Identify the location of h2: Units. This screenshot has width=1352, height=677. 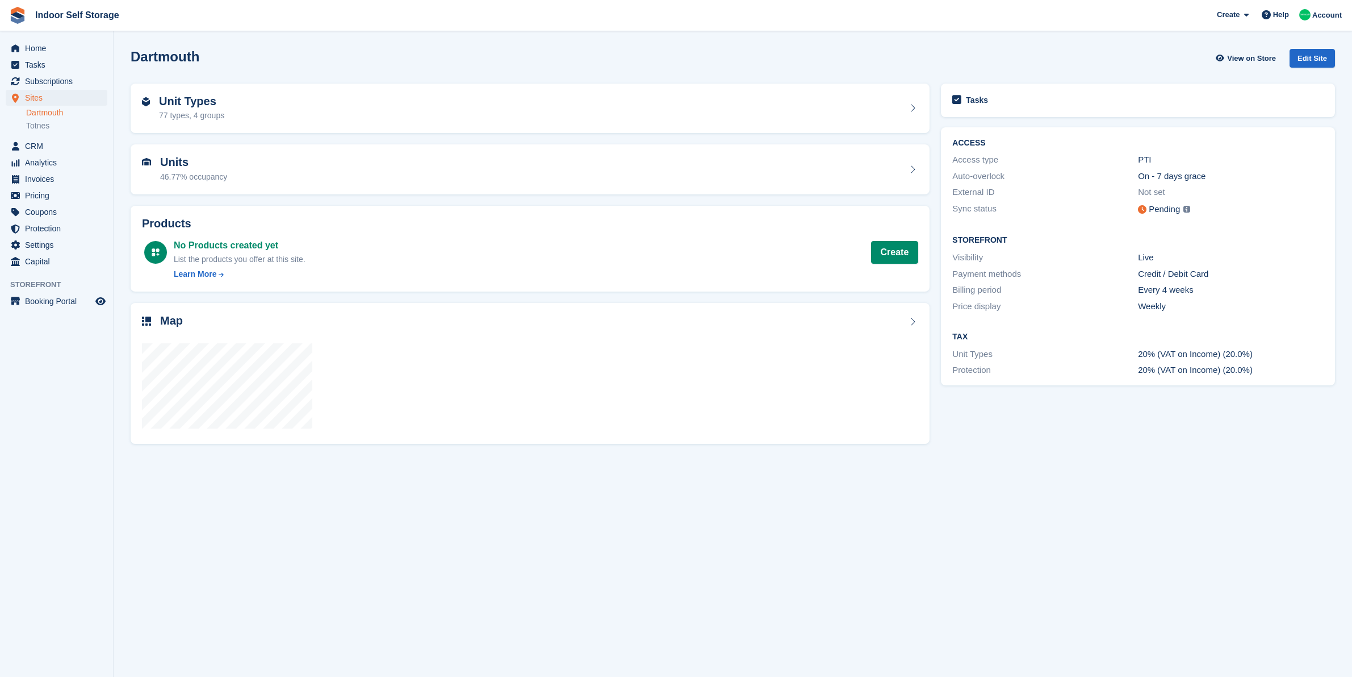
(194, 162).